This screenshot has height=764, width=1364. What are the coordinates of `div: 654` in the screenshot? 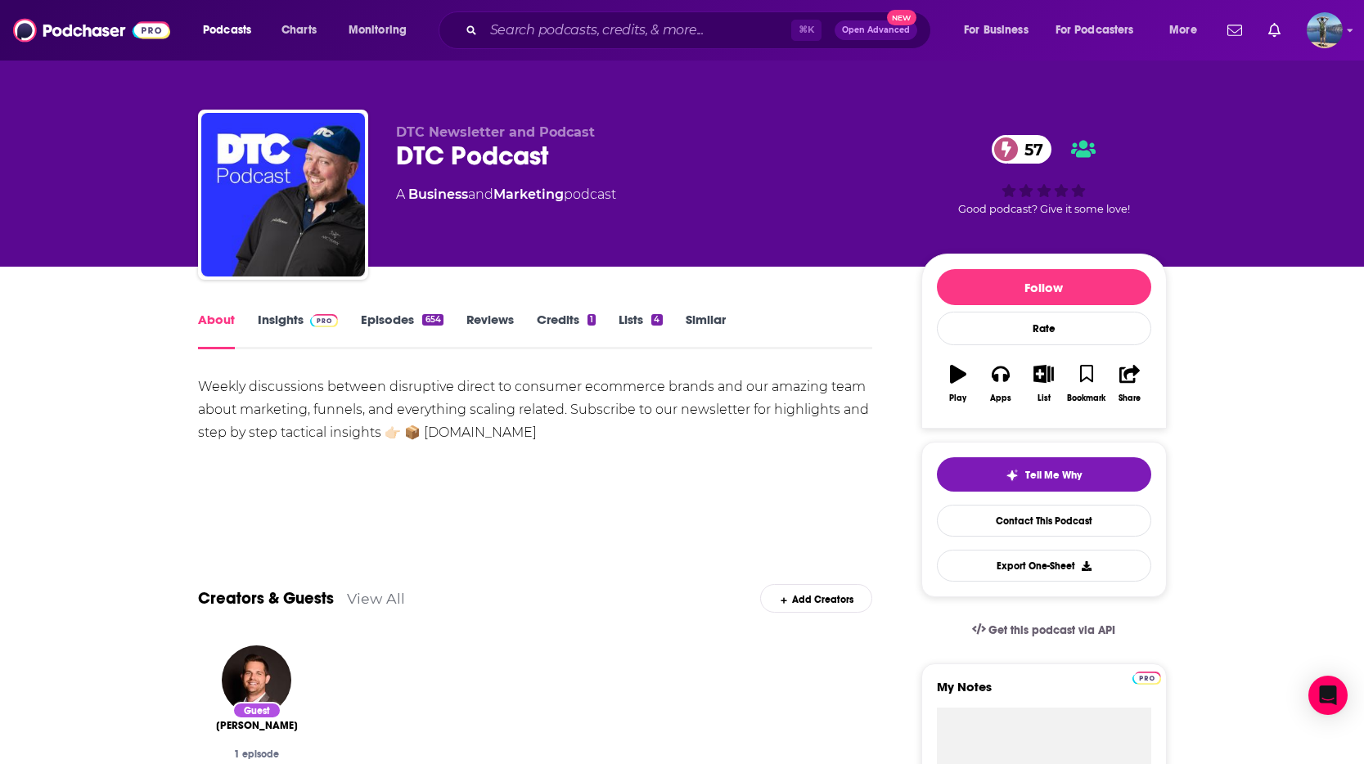 It's located at (432, 320).